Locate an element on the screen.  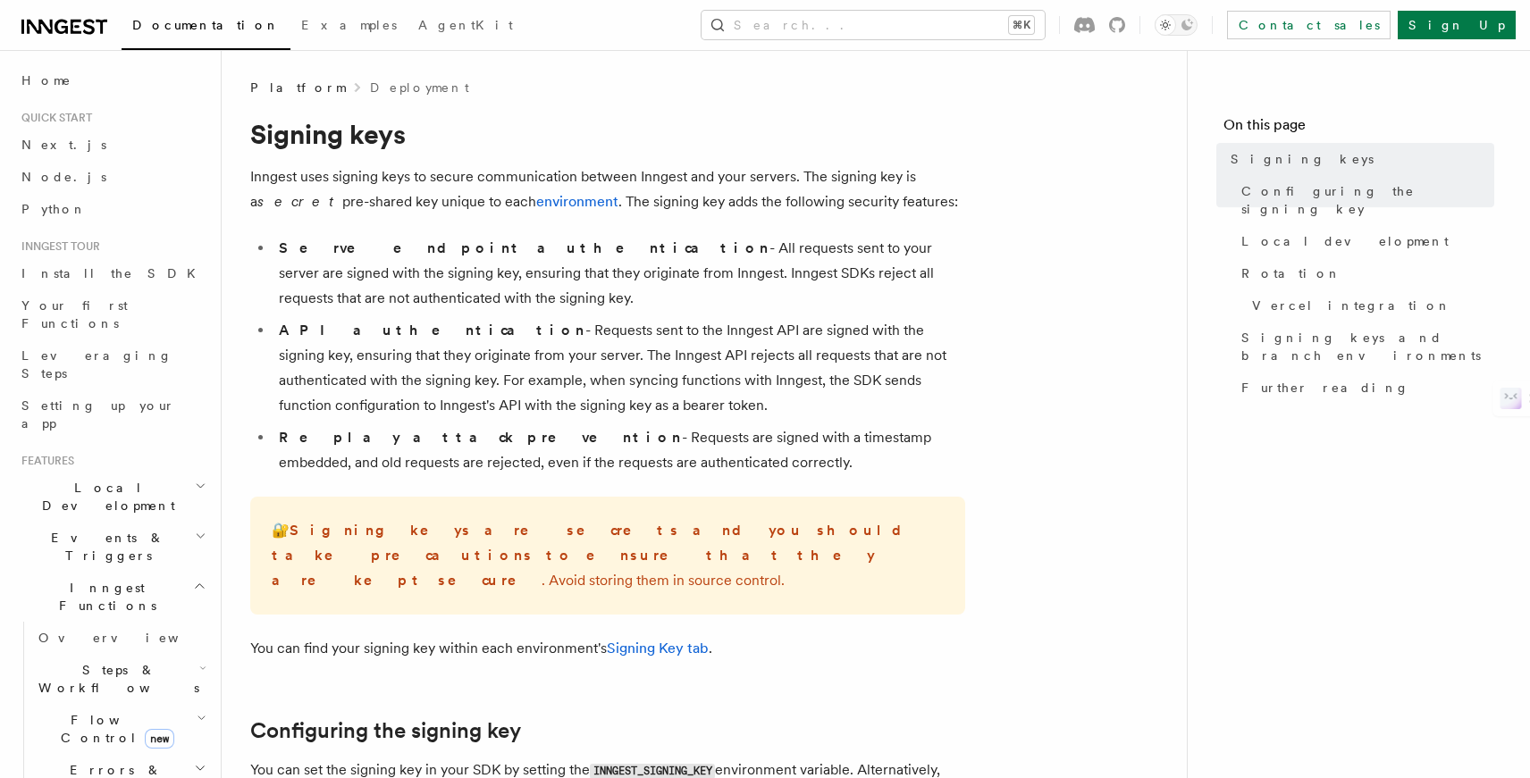
span: Inngest tour is located at coordinates (57, 247).